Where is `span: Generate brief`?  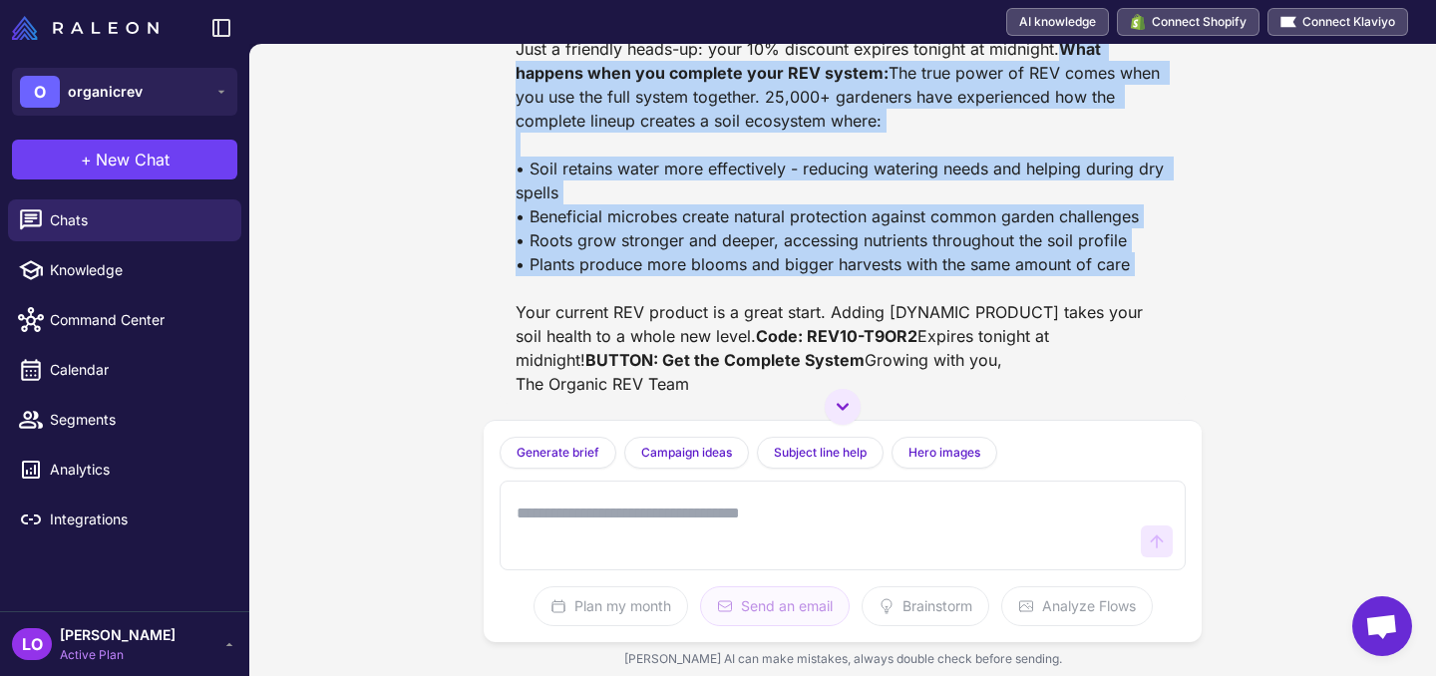
span: Generate brief is located at coordinates (557, 453).